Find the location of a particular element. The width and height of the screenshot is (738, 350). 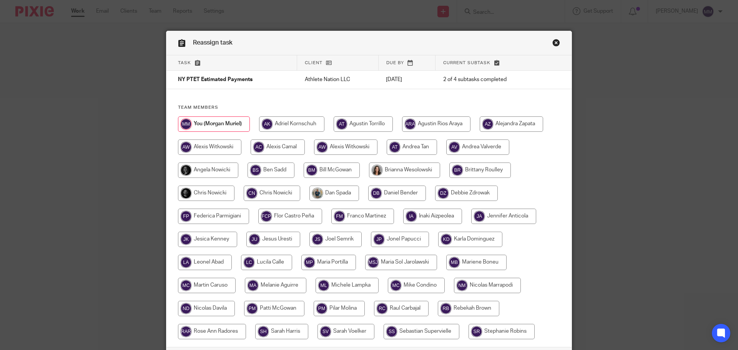

span: Current subtask is located at coordinates (467, 63).